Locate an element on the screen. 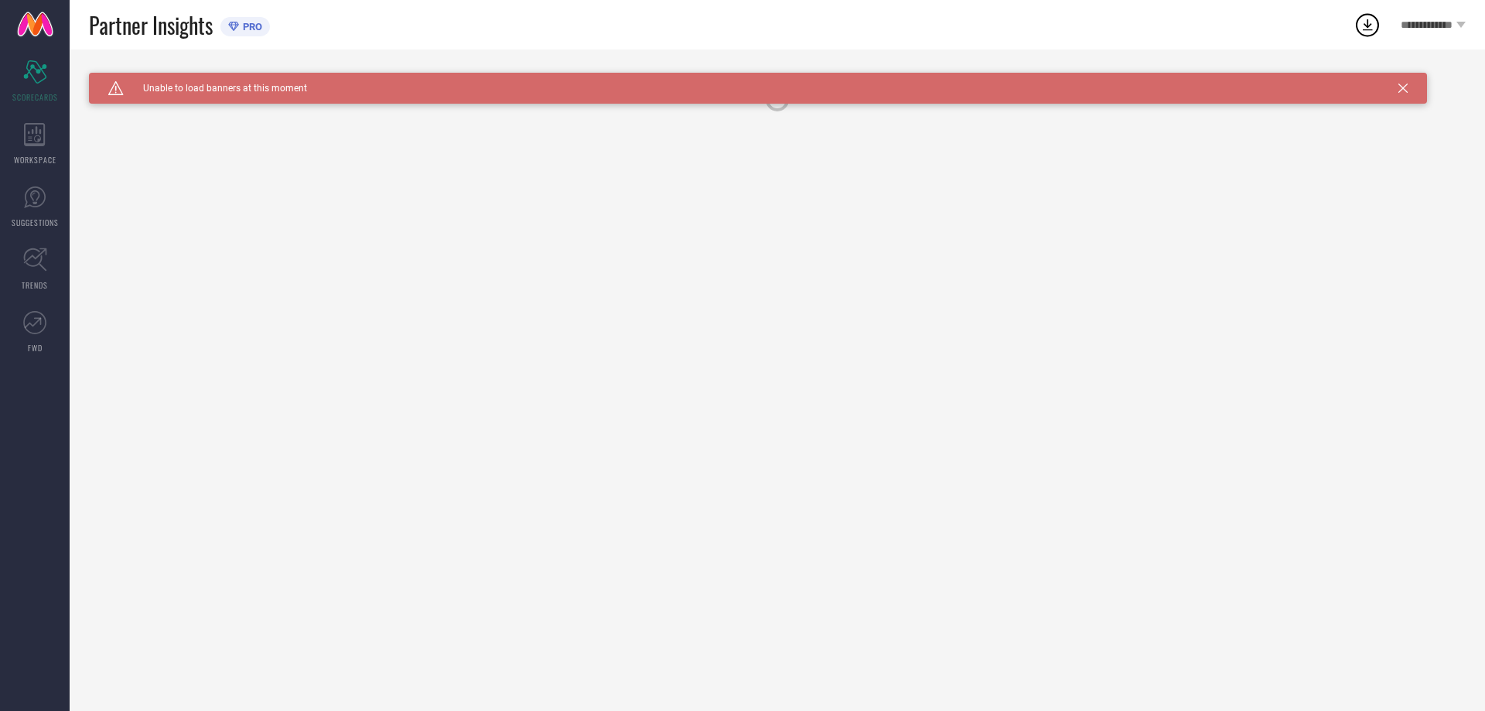  span: PRO is located at coordinates (251, 26).